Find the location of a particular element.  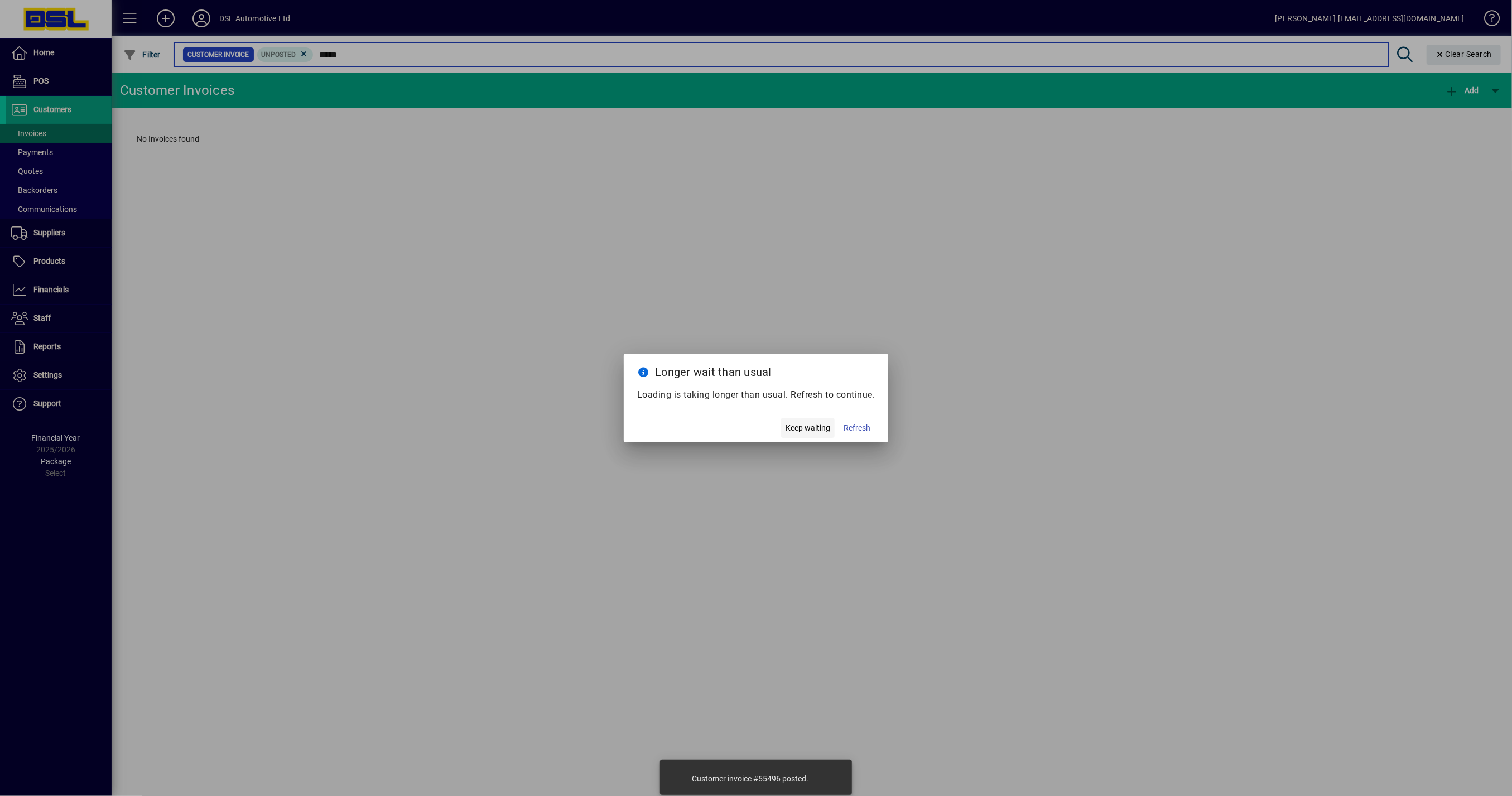

p: Loading is taking longer than usual. Refresh to continue. is located at coordinates (756, 395).